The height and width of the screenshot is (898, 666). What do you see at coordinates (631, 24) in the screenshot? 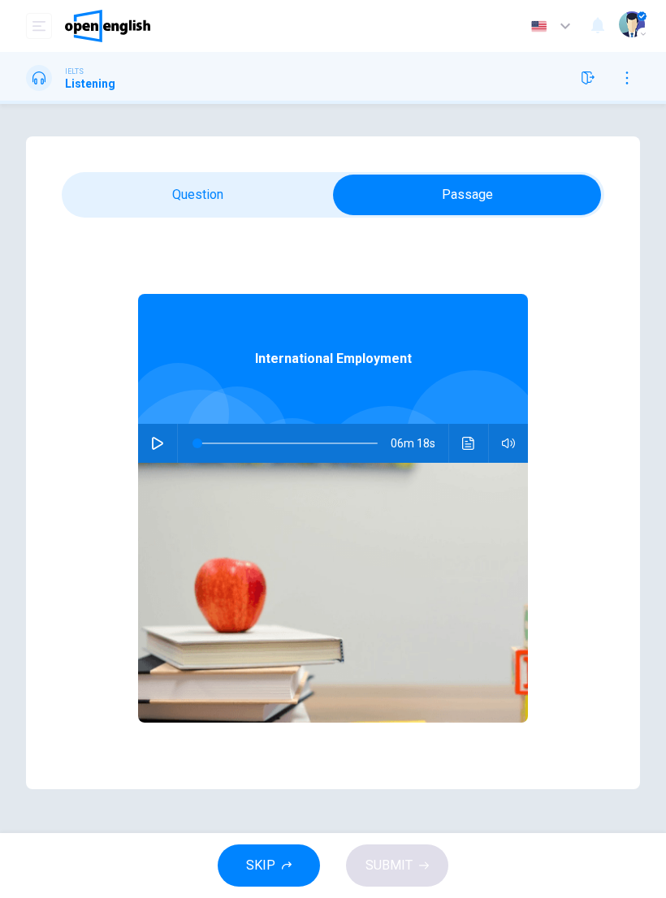
I see `button: Profile picture` at bounding box center [631, 24].